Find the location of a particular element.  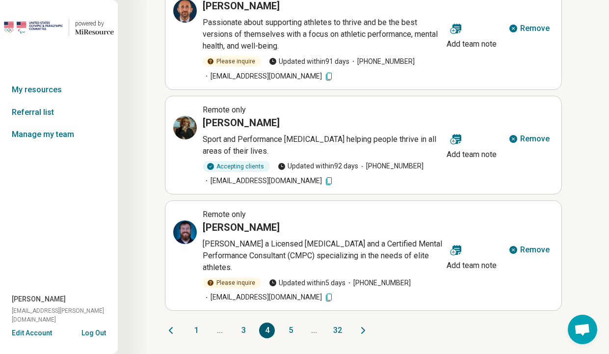

button: 4 is located at coordinates (267, 330).